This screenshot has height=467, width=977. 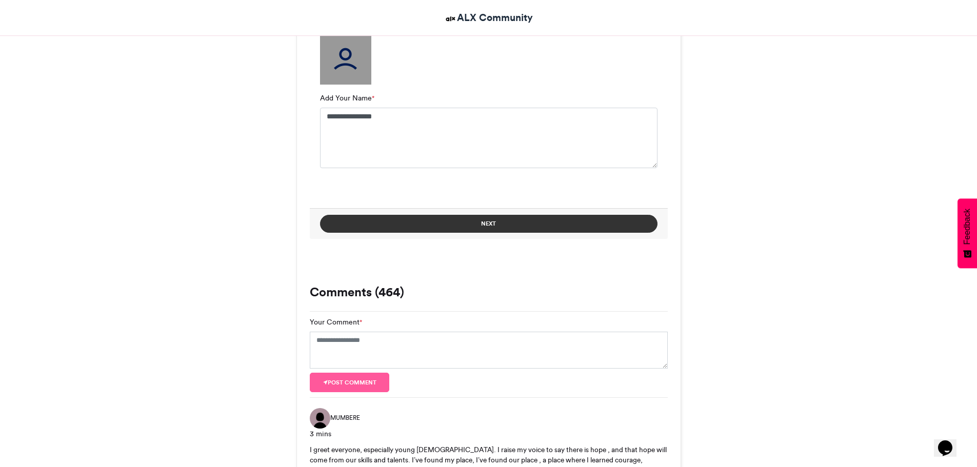 What do you see at coordinates (488, 17) in the screenshot?
I see `a: ALX Community` at bounding box center [488, 17].